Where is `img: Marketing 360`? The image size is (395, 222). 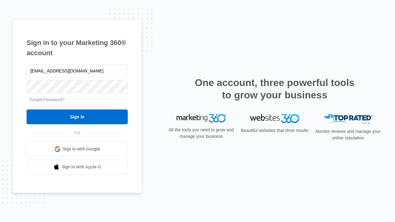
img: Marketing 360 is located at coordinates (201, 119).